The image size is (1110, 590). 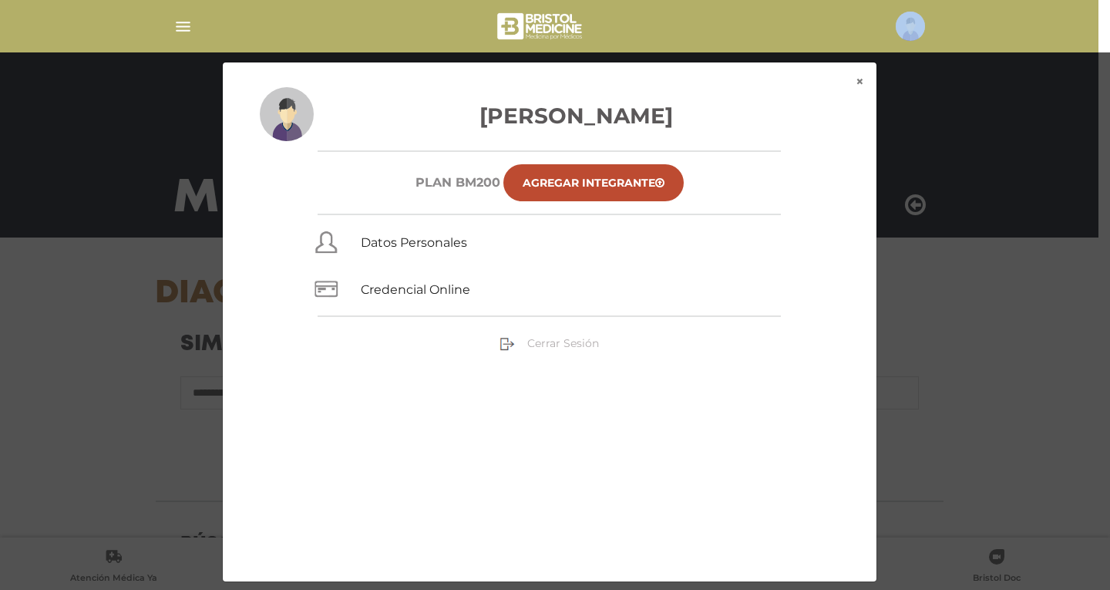 I want to click on a: Credencial Online, so click(x=416, y=289).